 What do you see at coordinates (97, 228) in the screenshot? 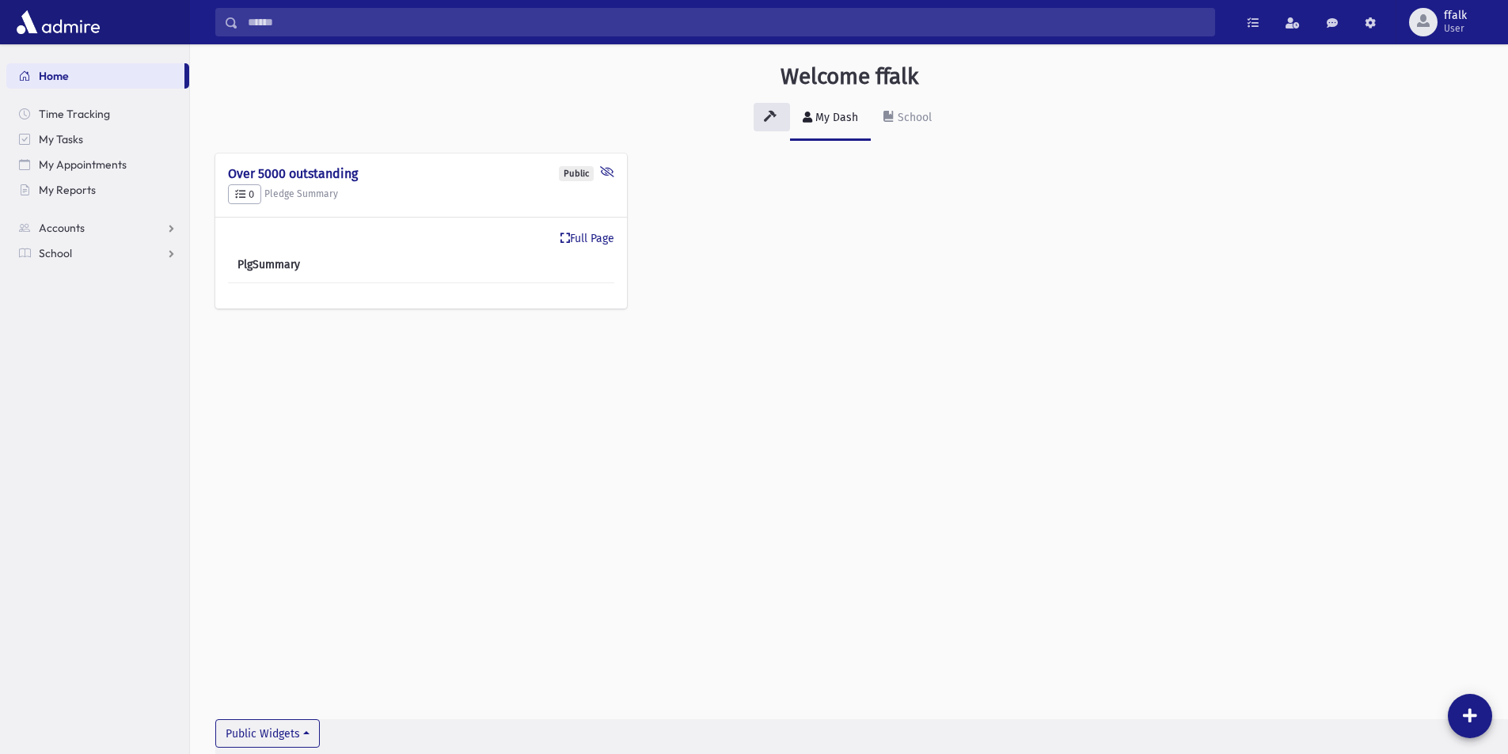
I see `a: Accounts` at bounding box center [97, 228].